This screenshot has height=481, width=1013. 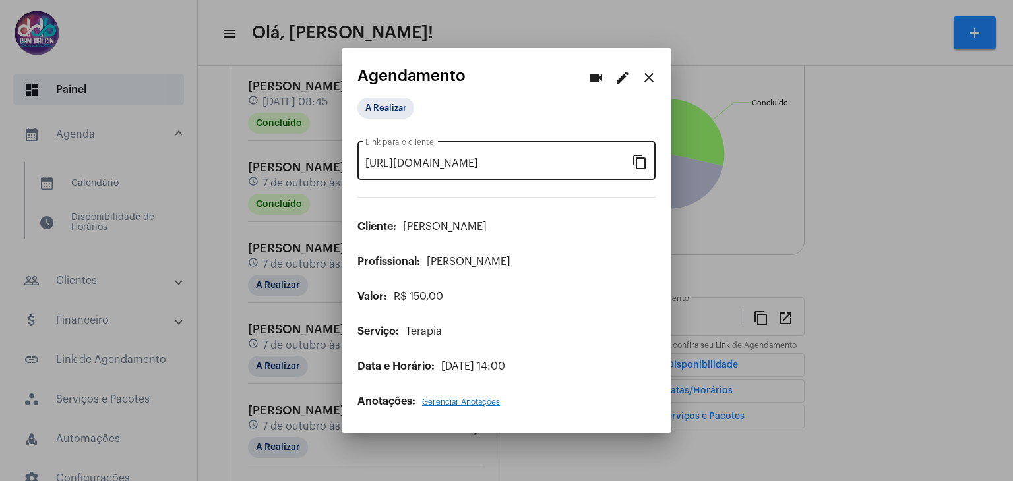 I want to click on mat-icon: videocam, so click(x=596, y=78).